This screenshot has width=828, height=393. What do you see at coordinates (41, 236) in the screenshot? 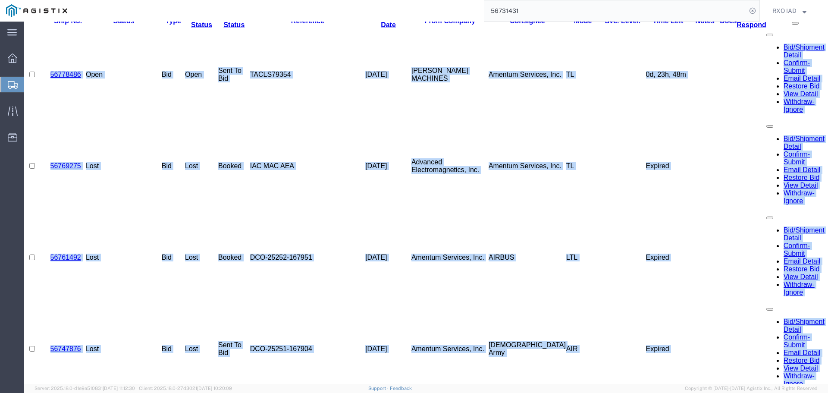
I see `a: 56761492` at bounding box center [41, 236].